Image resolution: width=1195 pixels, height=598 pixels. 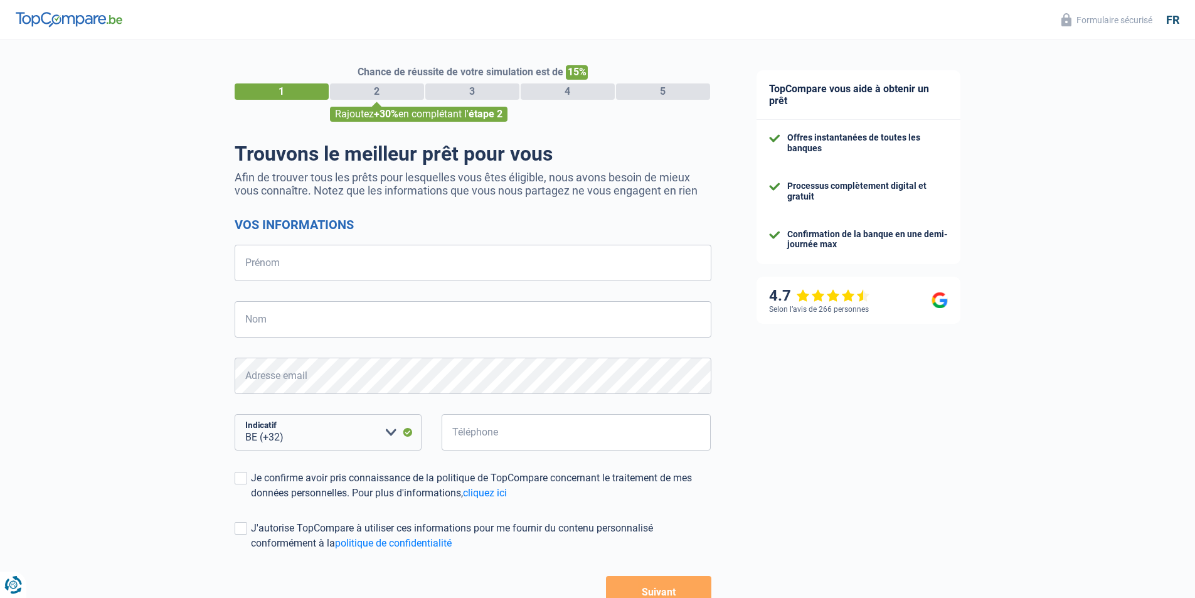 I want to click on button: Formulaire sécurisé, so click(x=1106, y=19).